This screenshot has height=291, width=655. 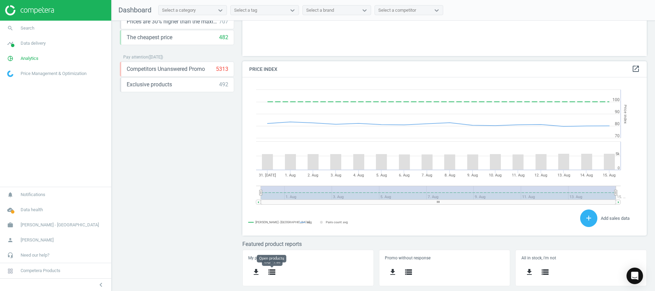 I want to click on i: pie_chart_outlined, so click(x=10, y=58).